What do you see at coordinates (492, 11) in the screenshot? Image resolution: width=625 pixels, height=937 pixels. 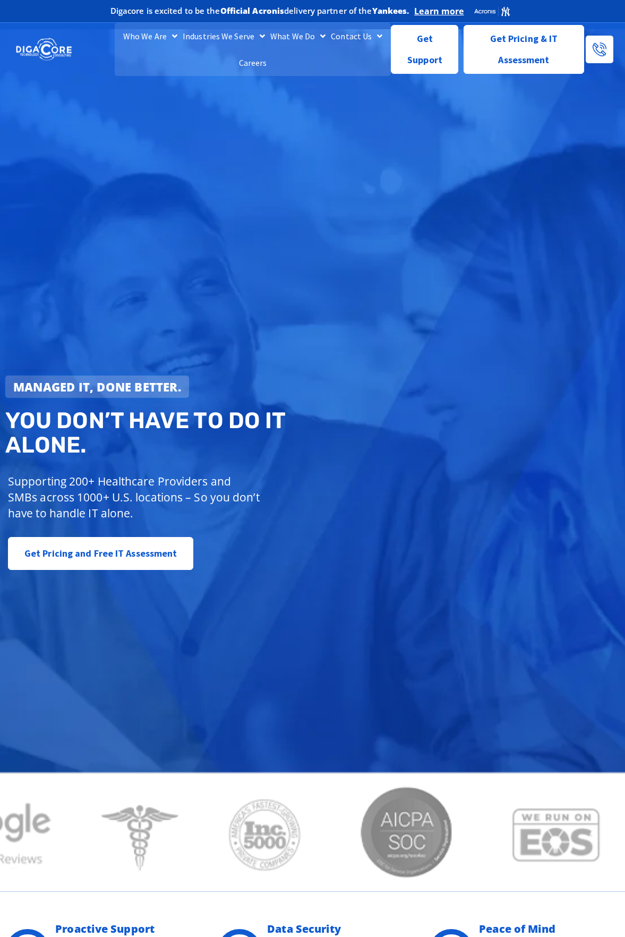 I see `img: Acronis` at bounding box center [492, 11].